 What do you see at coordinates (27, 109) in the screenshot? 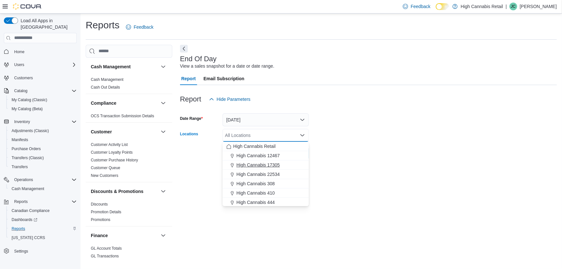
I see `a: My Catalog (Beta)` at bounding box center [27, 109].